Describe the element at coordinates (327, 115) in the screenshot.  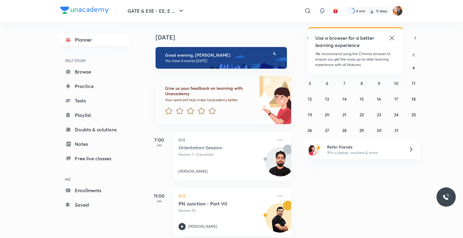
I see `abbr: October 20, 2025` at that location.